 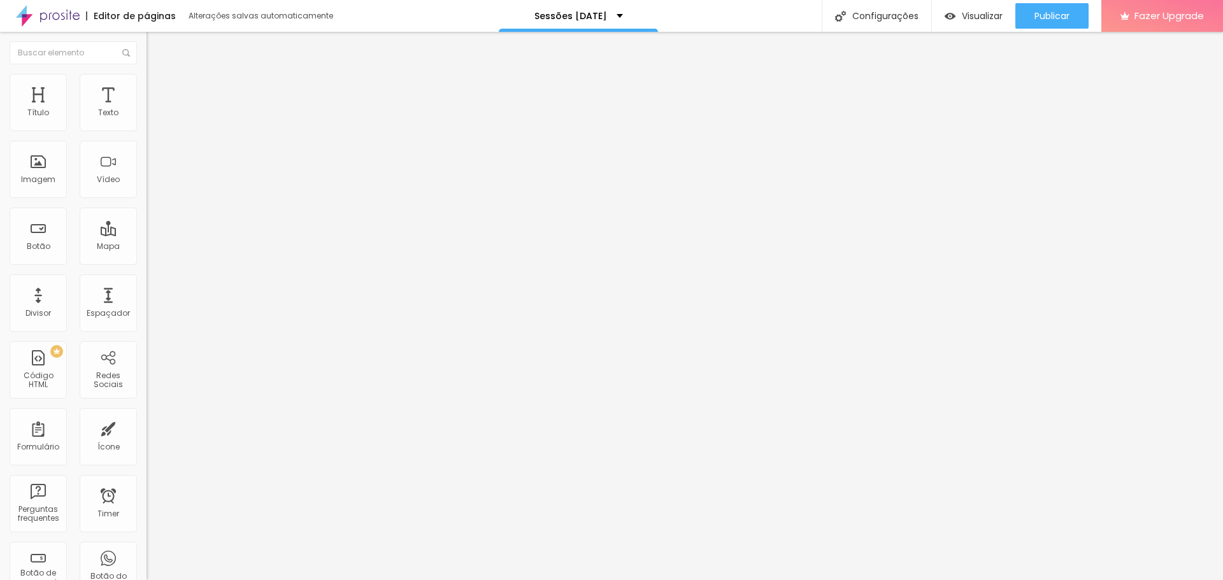 What do you see at coordinates (108, 514) in the screenshot?
I see `div: Timer` at bounding box center [108, 514].